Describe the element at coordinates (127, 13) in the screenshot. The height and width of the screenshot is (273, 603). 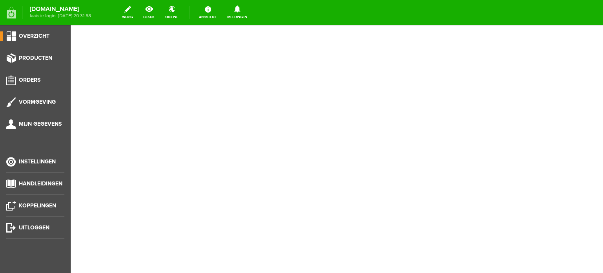
I see `a: wijzig` at that location.